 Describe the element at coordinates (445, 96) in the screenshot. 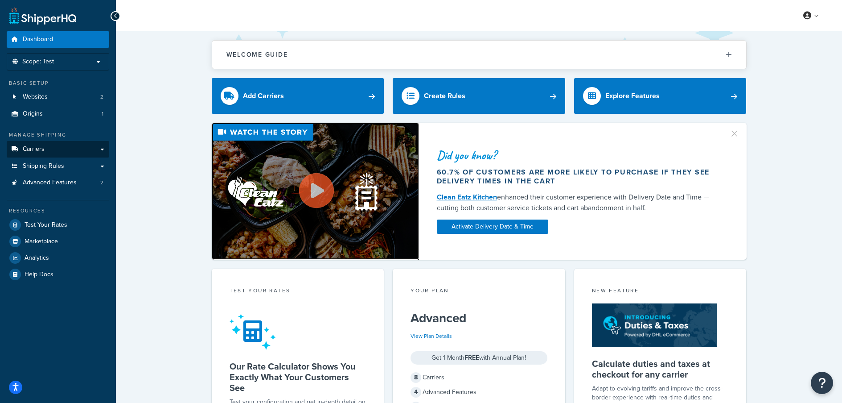

I see `div: Create Rules` at that location.